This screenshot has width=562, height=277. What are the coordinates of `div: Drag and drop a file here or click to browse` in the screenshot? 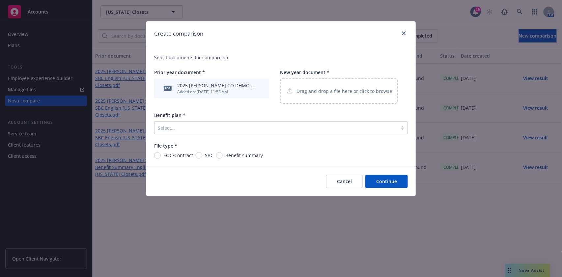 It's located at (339, 91).